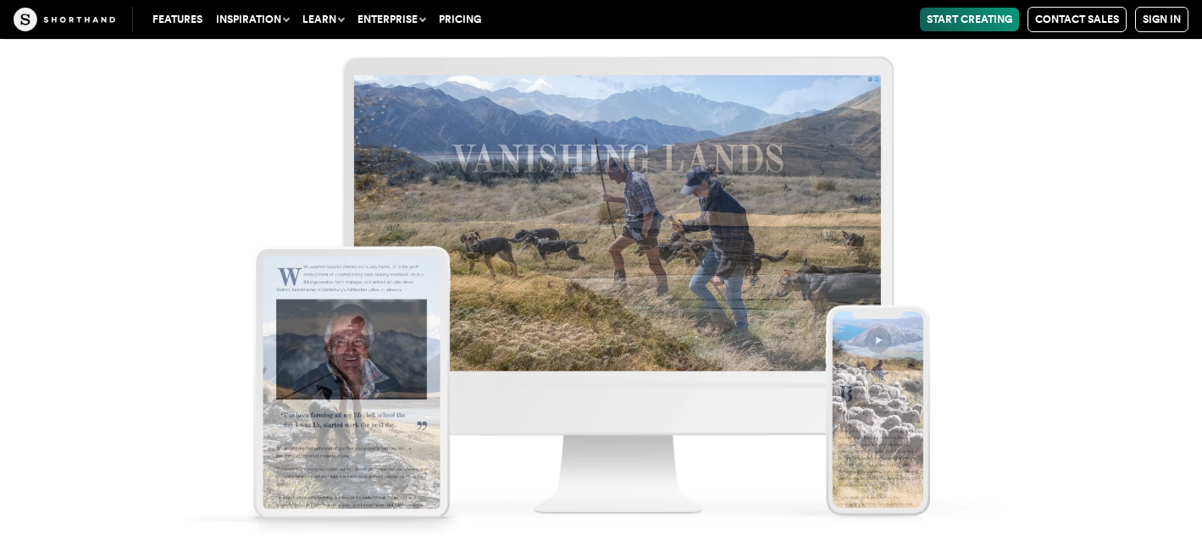 The width and height of the screenshot is (1202, 551). I want to click on button: Inspiration, so click(252, 19).